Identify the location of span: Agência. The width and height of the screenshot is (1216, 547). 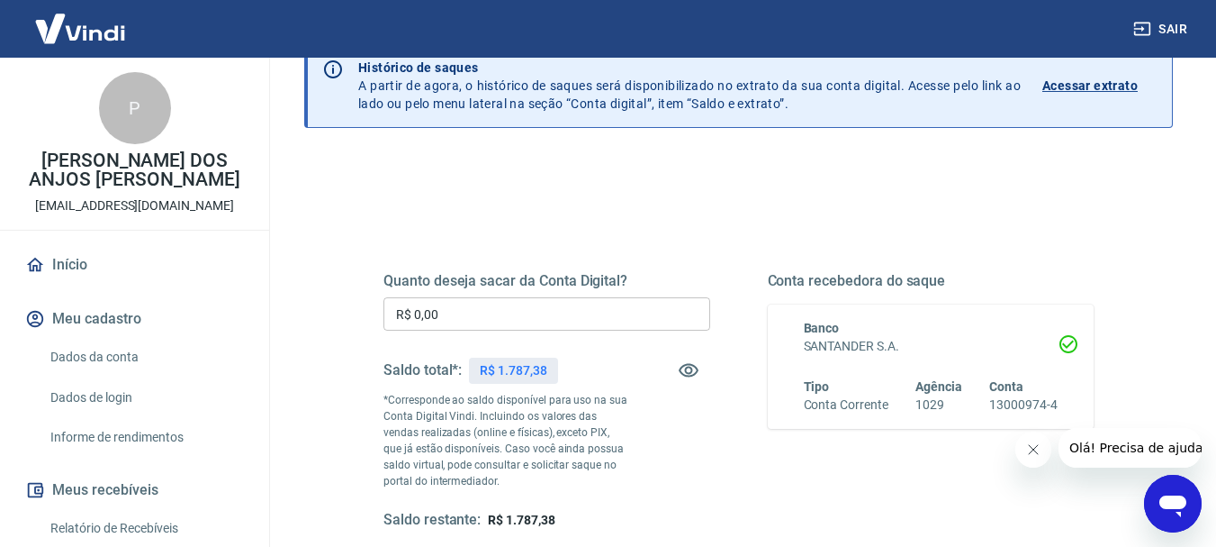
(939, 386).